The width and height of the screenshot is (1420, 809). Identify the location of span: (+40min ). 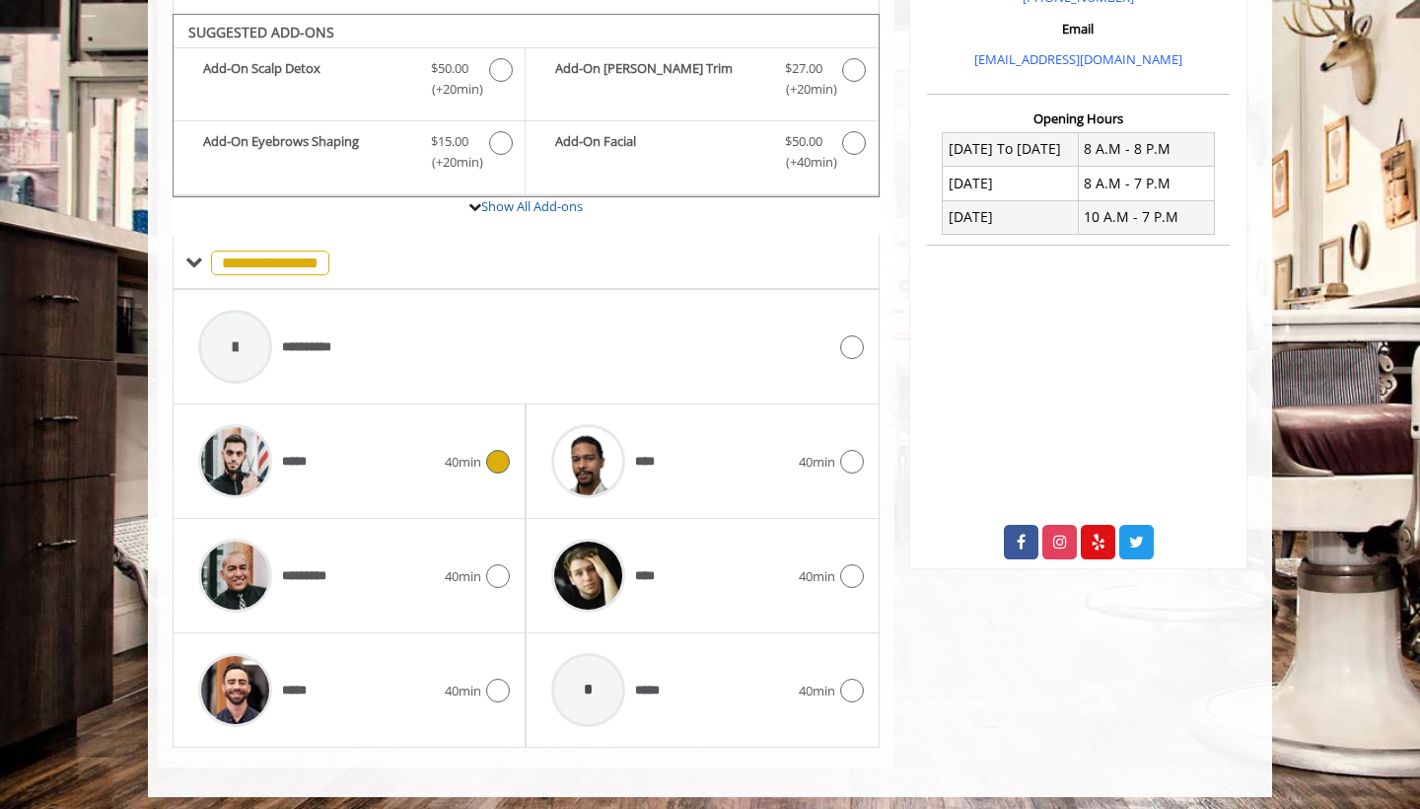
(803, 162).